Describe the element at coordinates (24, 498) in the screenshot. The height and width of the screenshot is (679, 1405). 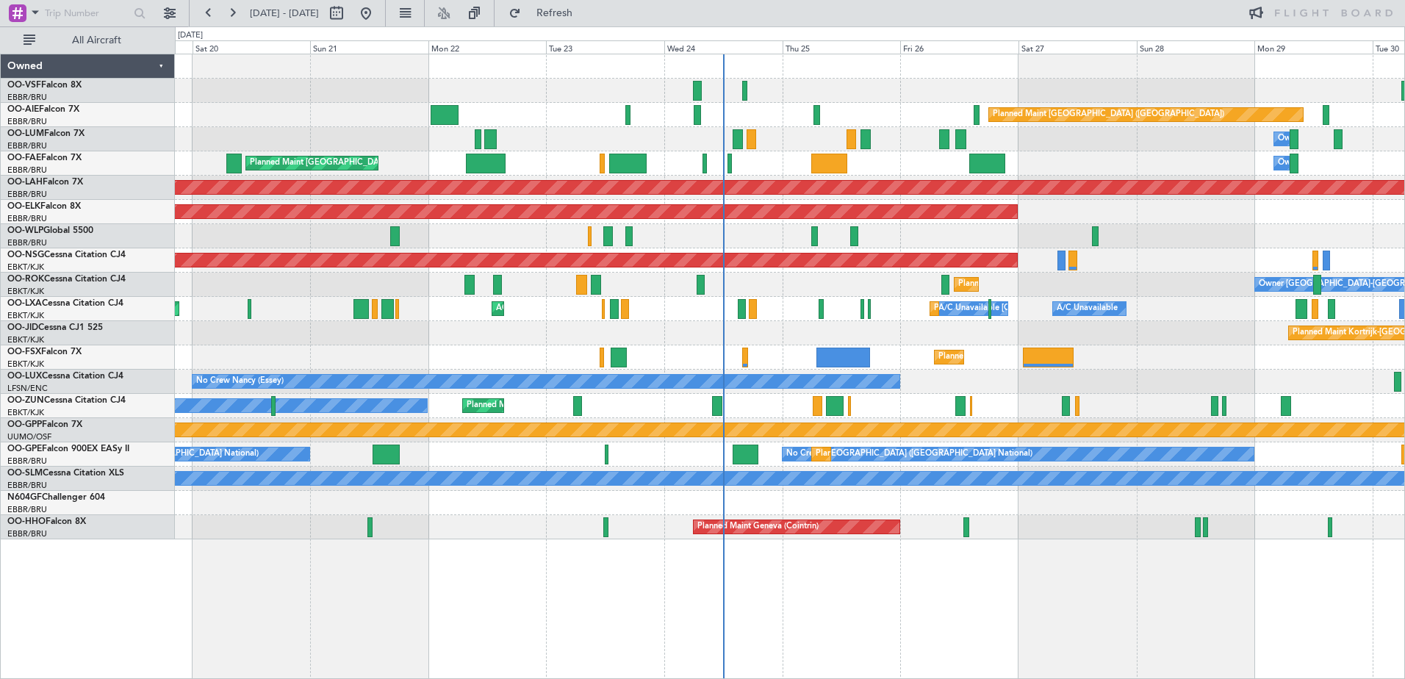
I see `span: N604GF` at that location.